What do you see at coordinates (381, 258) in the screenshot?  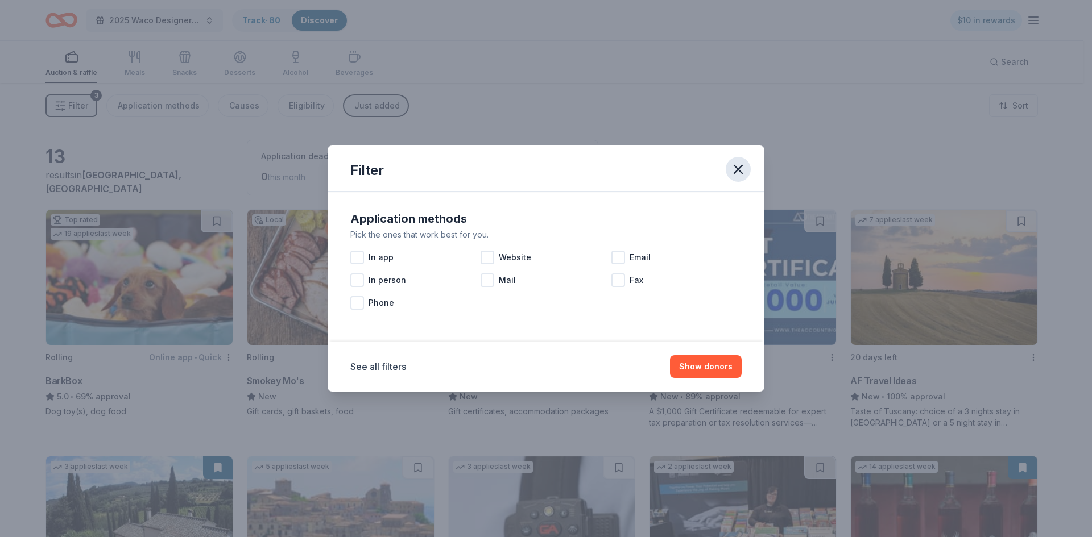 I see `span: In app` at bounding box center [381, 258].